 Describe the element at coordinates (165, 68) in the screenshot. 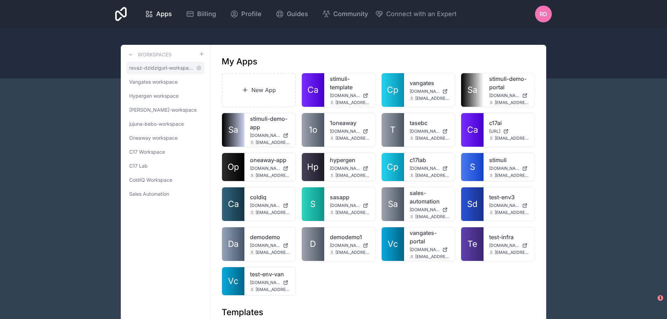

I see `a: revaz-dzidziguri-workspace` at that location.